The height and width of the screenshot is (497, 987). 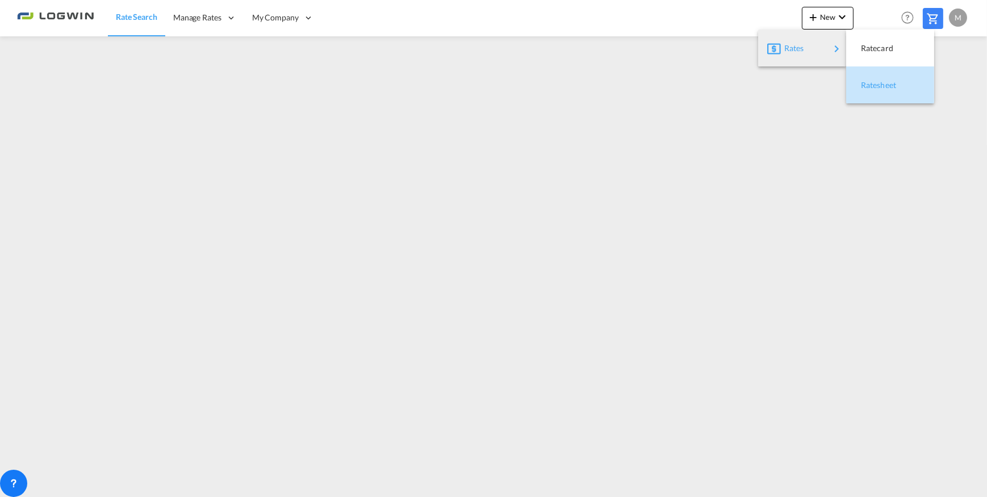 I want to click on div: Ratesheet, so click(x=890, y=85).